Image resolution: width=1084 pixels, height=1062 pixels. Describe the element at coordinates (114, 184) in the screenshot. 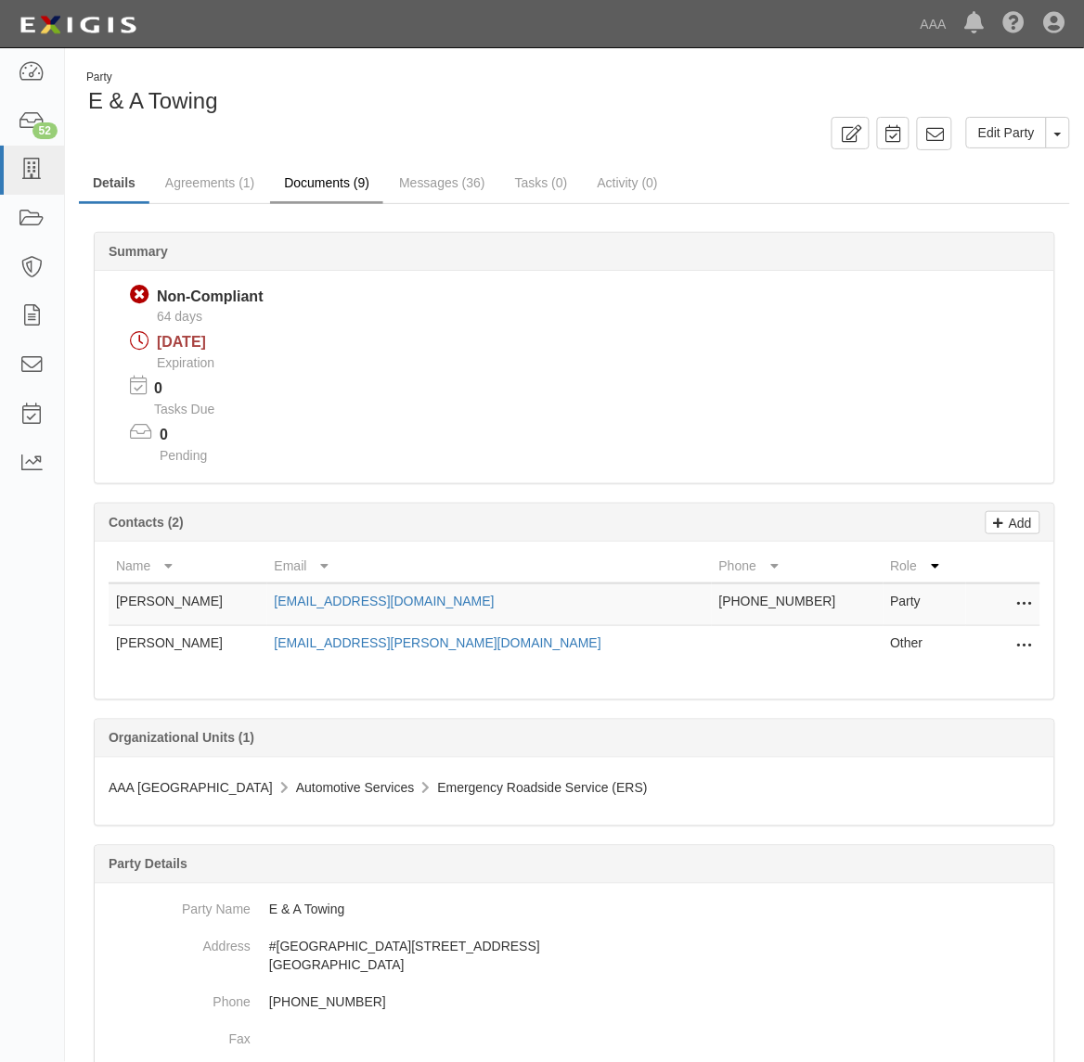

I see `a: Details` at that location.